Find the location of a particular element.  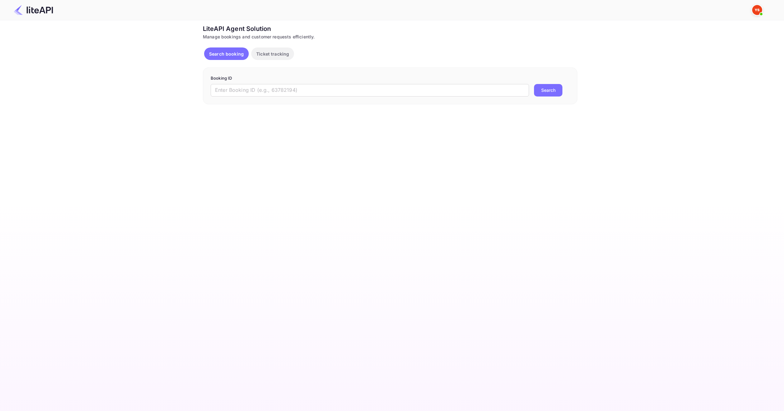

input: Enter Booking ID (e.g., 63782194) is located at coordinates (370, 90).